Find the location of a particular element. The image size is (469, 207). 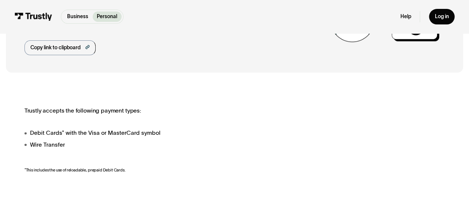

div: Copy link to clipboard is located at coordinates (55, 48).